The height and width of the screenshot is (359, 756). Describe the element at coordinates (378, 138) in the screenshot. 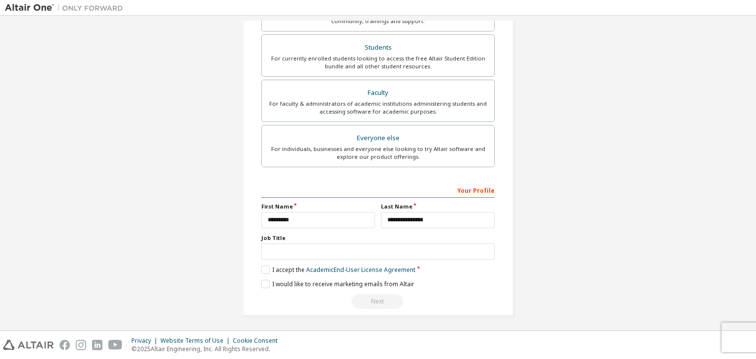

I see `div: Everyone else` at that location.